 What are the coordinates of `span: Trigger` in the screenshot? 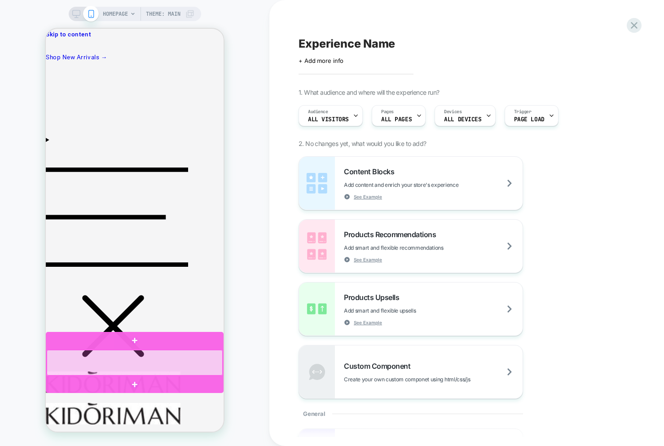 It's located at (523, 112).